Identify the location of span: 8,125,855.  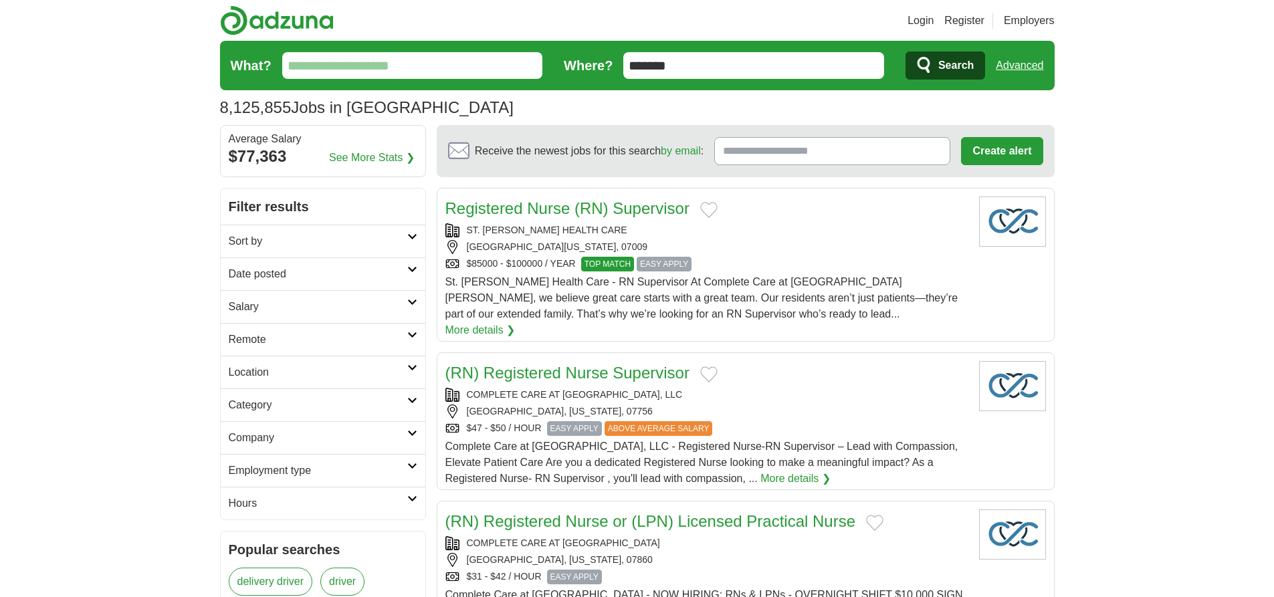
(255, 108).